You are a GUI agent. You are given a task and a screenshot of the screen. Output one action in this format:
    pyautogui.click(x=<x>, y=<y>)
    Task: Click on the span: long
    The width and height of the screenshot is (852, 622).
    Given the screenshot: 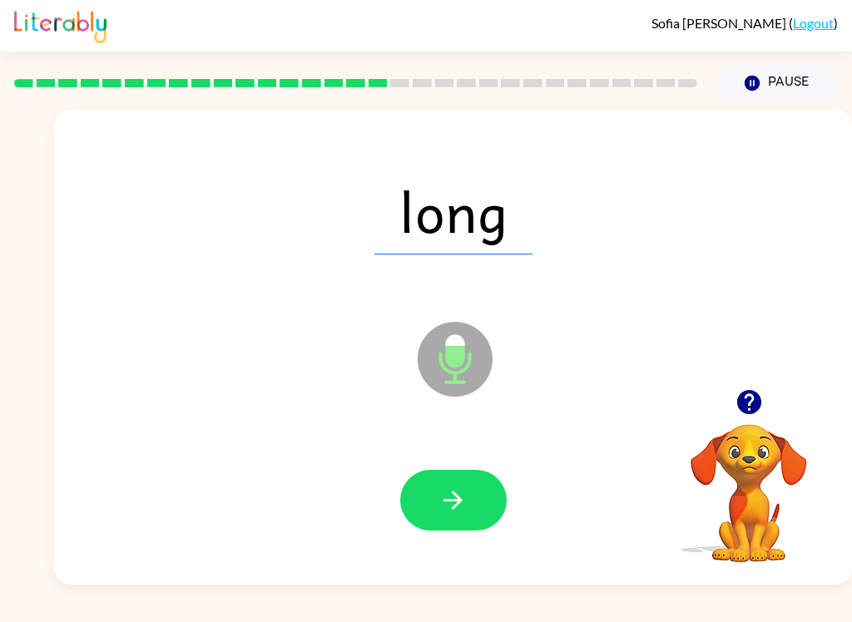 What is the action you would take?
    pyautogui.click(x=453, y=211)
    